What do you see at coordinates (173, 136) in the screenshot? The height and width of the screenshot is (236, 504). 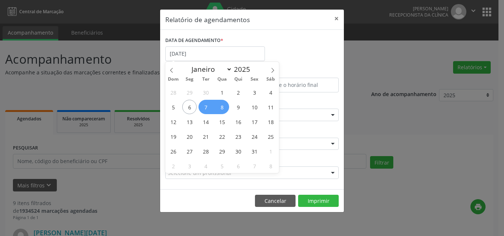 I see `span: Outubro 19, 2025` at bounding box center [173, 136].